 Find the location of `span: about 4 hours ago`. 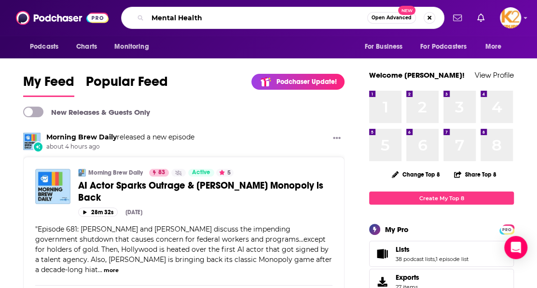

span: about 4 hours ago is located at coordinates (120, 147).